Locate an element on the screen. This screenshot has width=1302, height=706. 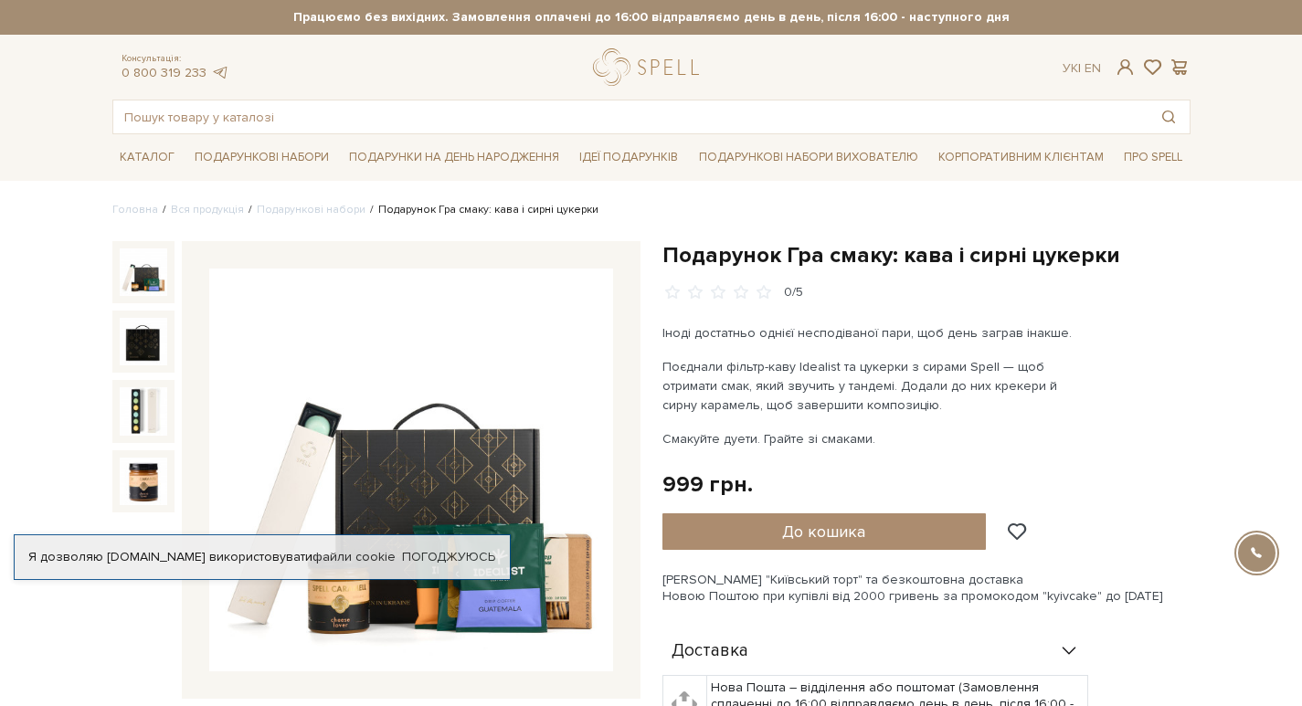
a: Головна is located at coordinates (135, 209).